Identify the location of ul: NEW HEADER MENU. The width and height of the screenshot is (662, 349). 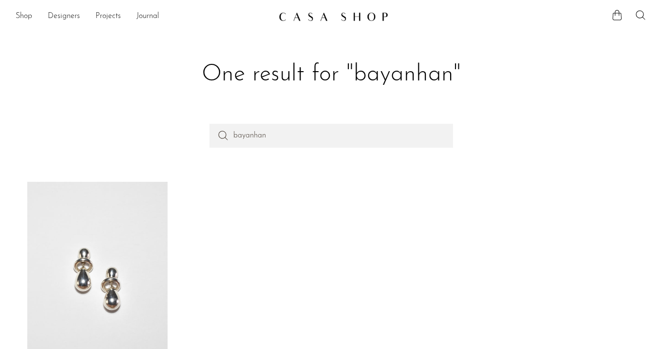
(143, 17).